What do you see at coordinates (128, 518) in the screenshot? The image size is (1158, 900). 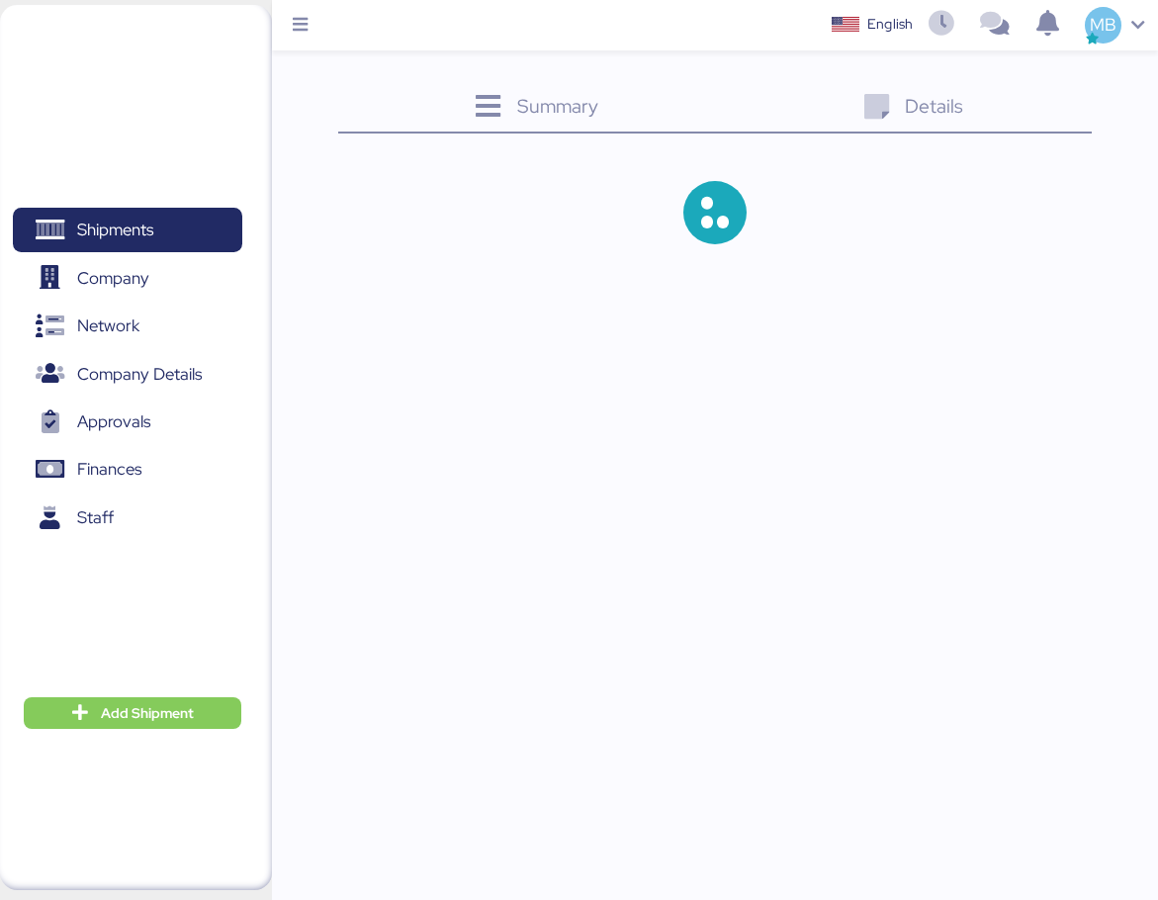 I see `a: Staff` at bounding box center [128, 518].